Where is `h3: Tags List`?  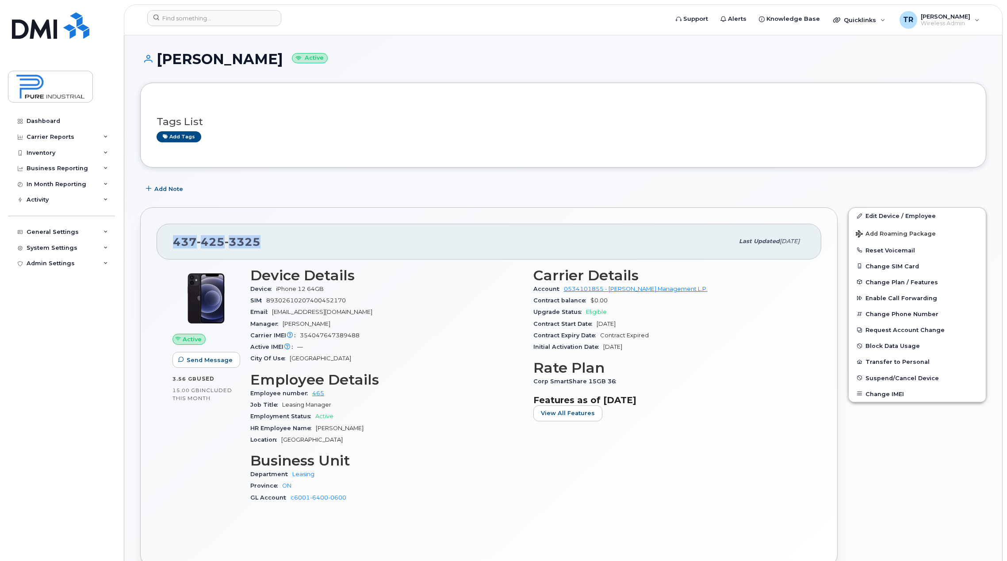
h3: Tags List is located at coordinates (563, 122).